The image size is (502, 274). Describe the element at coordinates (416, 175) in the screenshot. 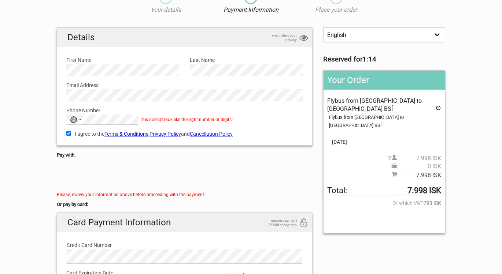

I see `span: Subtotal` at that location.